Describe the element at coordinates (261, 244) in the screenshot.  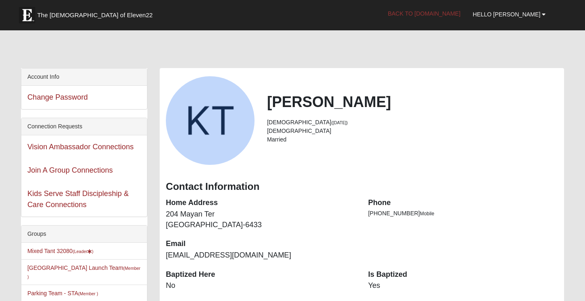
I see `dt: Email` at that location.